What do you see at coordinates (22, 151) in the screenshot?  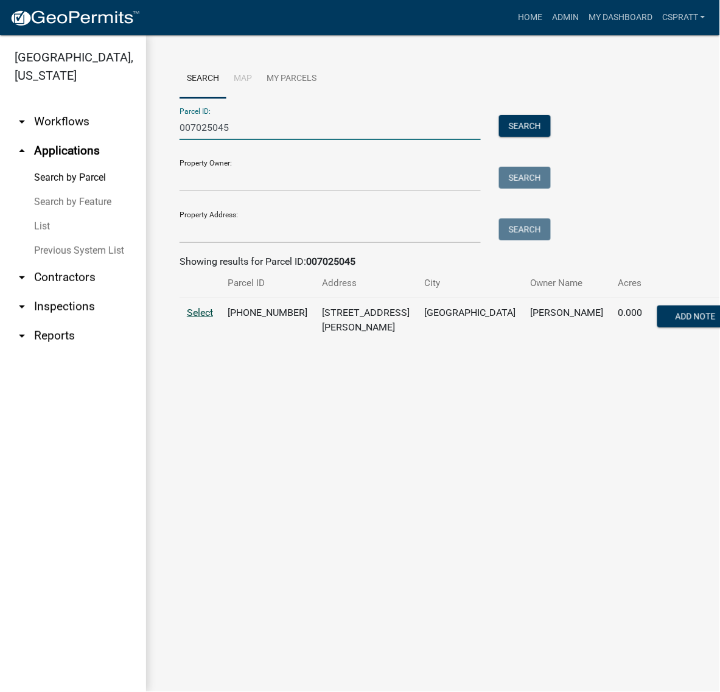 I see `i: arrow_drop_up` at bounding box center [22, 151].